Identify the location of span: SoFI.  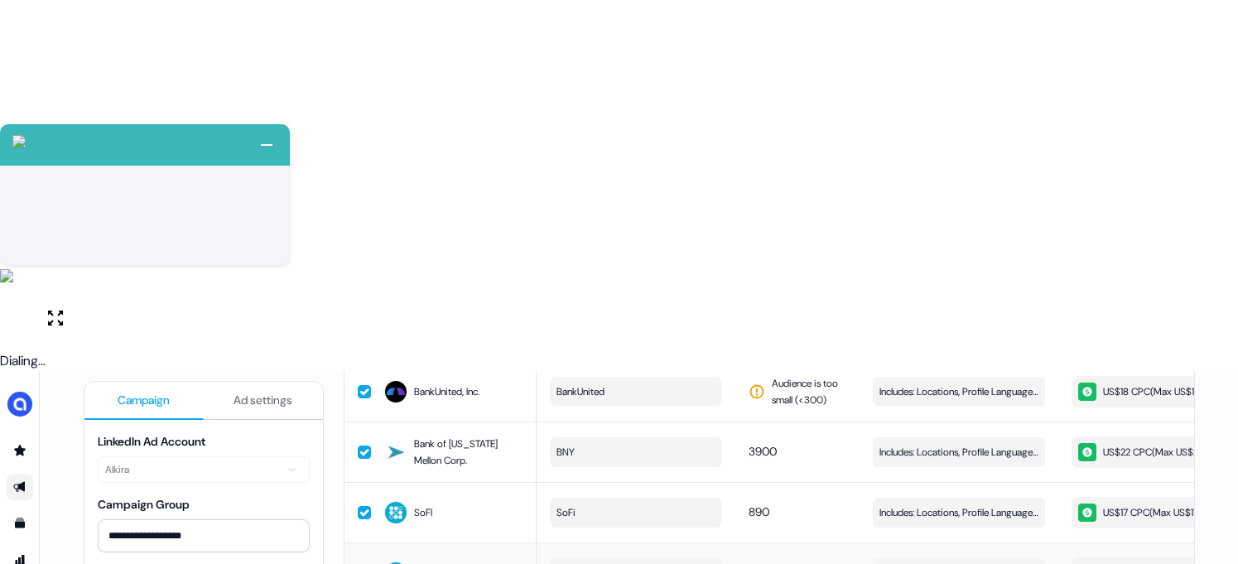
(423, 513).